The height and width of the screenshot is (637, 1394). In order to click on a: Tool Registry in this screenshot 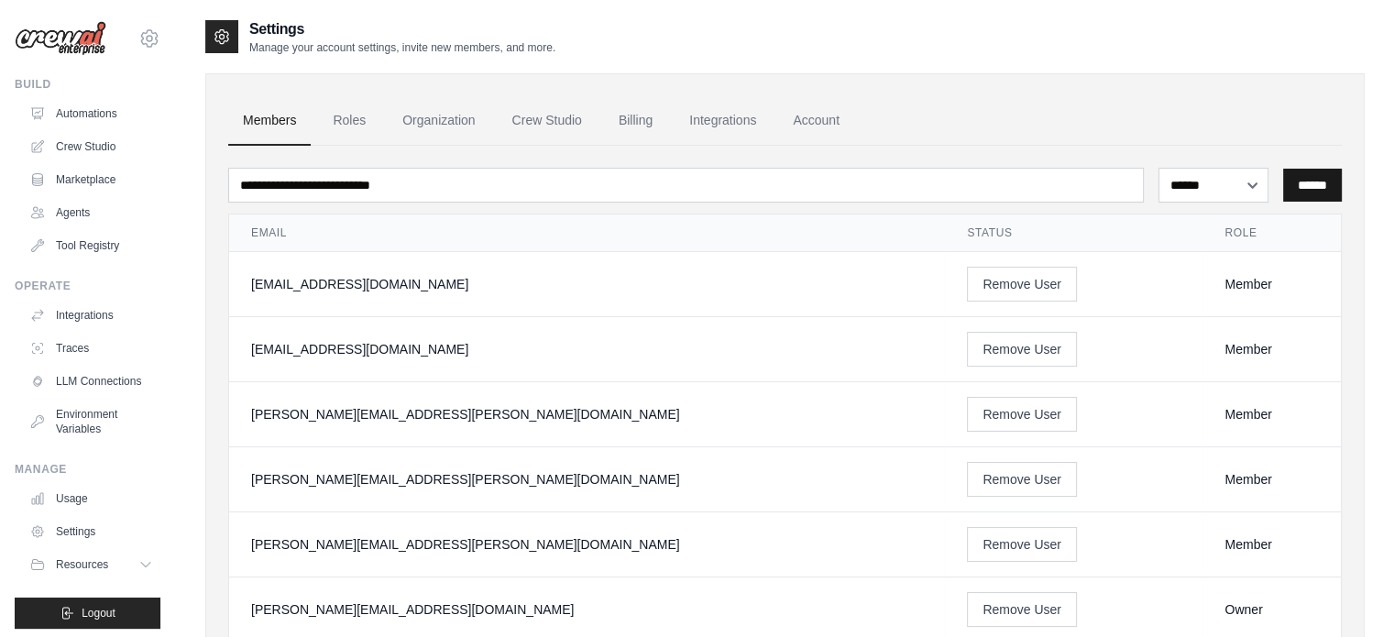, I will do `click(91, 246)`.